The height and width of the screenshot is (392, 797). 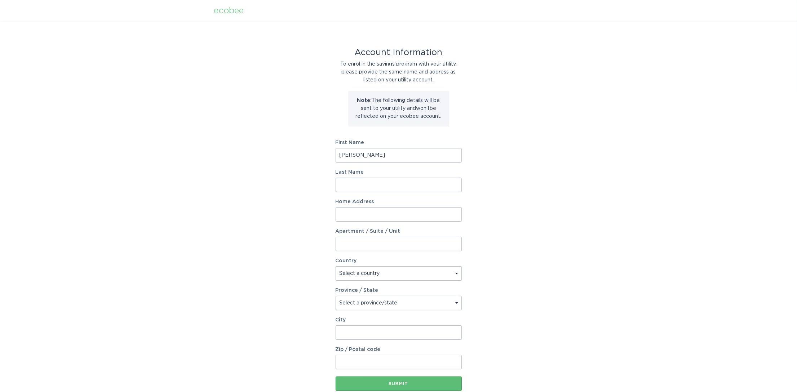 I want to click on div: Submit, so click(x=398, y=384).